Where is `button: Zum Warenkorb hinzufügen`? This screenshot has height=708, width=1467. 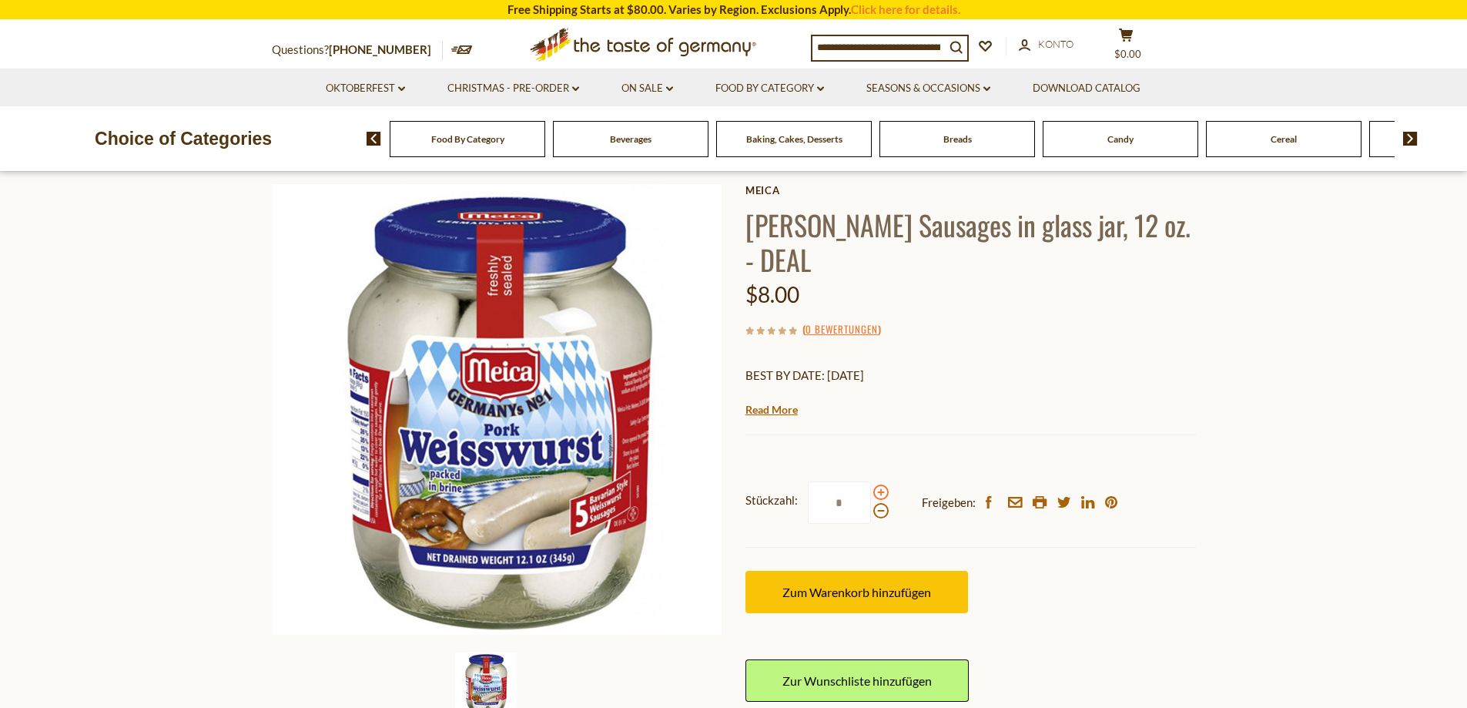
button: Zum Warenkorb hinzufügen is located at coordinates (856, 591).